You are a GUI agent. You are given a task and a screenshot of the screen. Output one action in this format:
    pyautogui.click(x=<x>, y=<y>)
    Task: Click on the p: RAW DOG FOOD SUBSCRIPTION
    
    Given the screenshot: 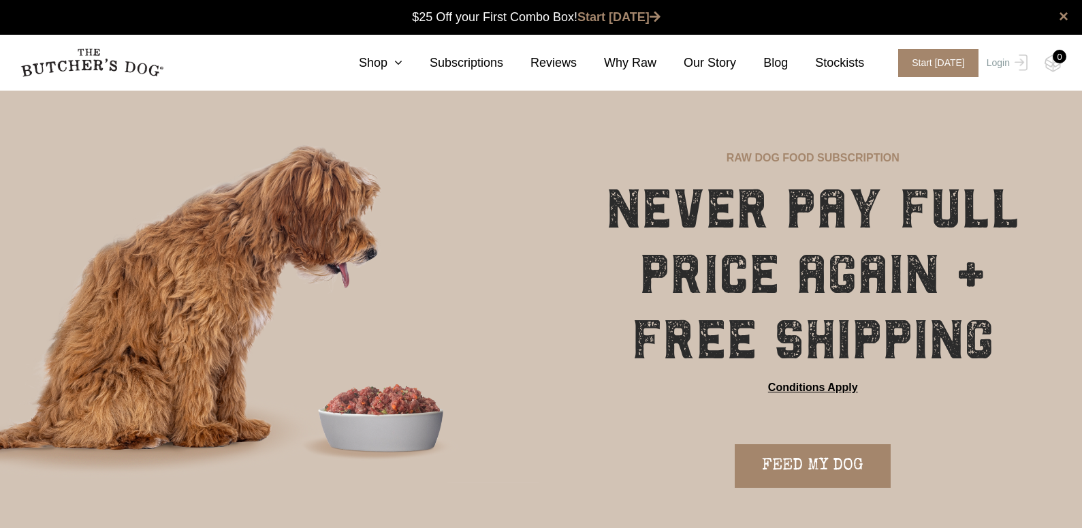 What is the action you would take?
    pyautogui.click(x=813, y=158)
    